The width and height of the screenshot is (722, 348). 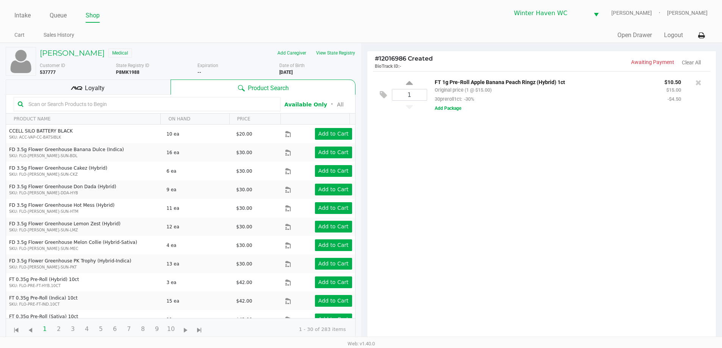 I want to click on a: Cart, so click(x=19, y=35).